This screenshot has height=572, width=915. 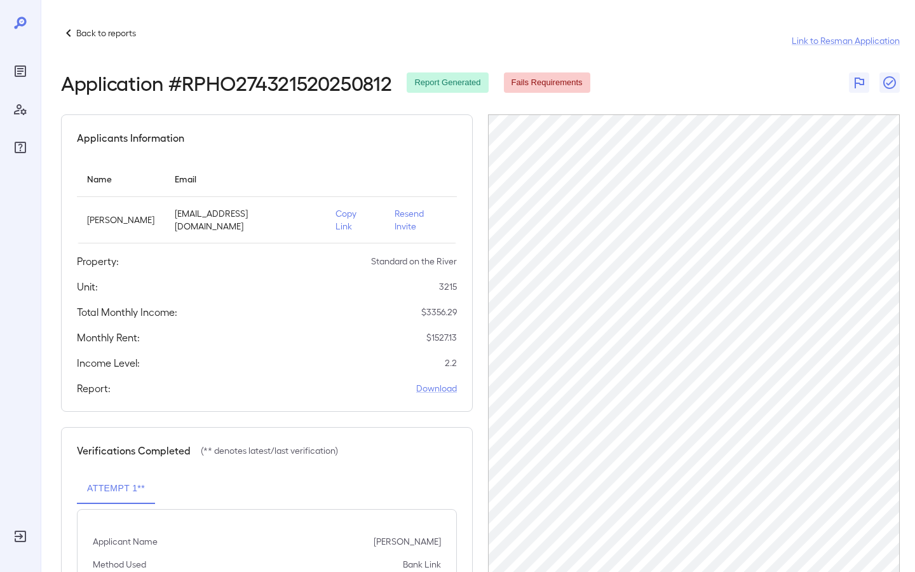 I want to click on p: $ 1527.13, so click(x=441, y=337).